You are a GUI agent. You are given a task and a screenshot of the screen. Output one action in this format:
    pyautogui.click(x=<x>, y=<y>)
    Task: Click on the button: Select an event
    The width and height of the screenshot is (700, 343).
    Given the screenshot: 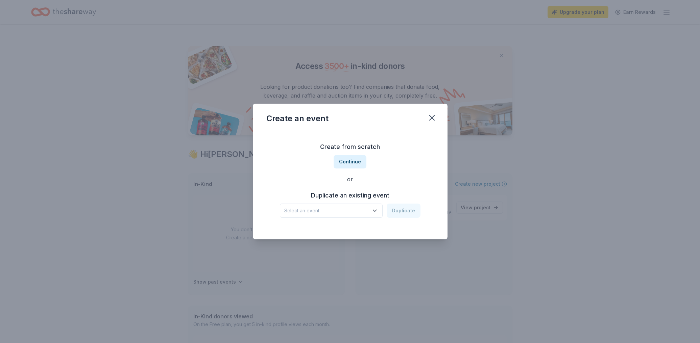 What is the action you would take?
    pyautogui.click(x=331, y=211)
    